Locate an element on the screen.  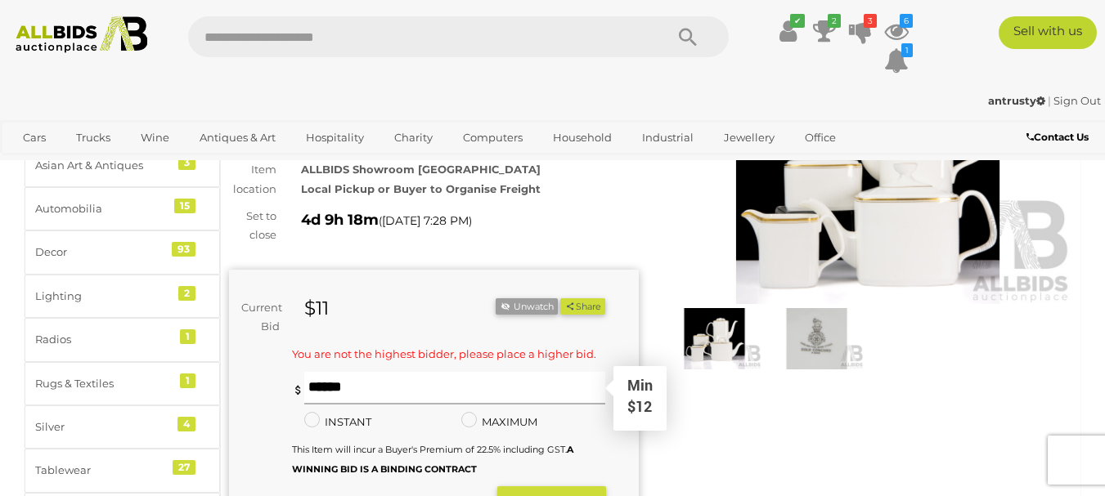
a: Wine is located at coordinates (155, 137).